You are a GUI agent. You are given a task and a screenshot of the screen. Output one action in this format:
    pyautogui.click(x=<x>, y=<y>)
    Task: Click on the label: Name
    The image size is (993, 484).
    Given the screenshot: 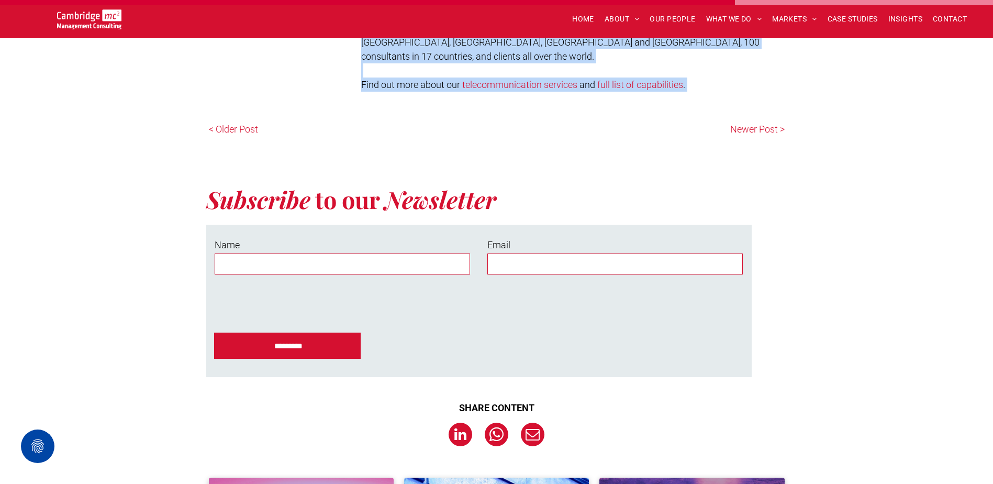 What is the action you would take?
    pyautogui.click(x=342, y=244)
    